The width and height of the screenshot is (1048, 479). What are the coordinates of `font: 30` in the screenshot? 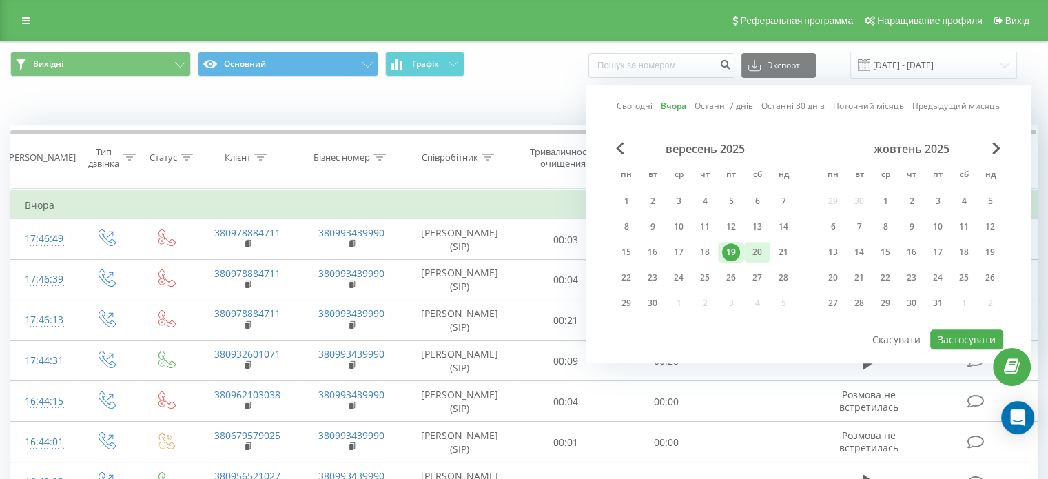 It's located at (652, 302).